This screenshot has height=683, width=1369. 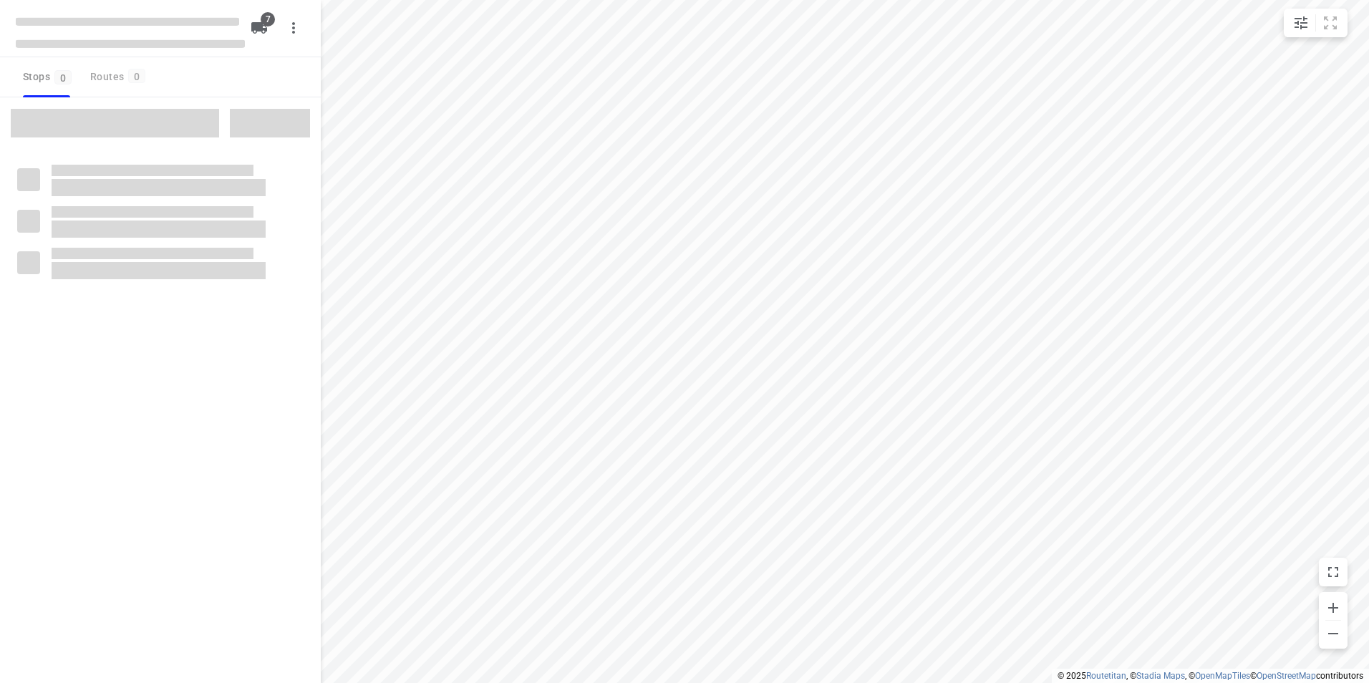 I want to click on li: © 2025 , © , © © contributors, so click(x=1210, y=676).